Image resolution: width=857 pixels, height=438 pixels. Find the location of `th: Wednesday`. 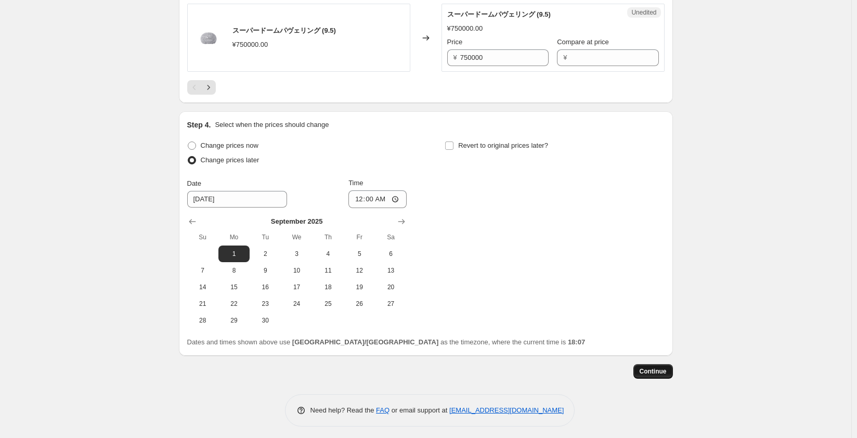

th: Wednesday is located at coordinates (296, 237).